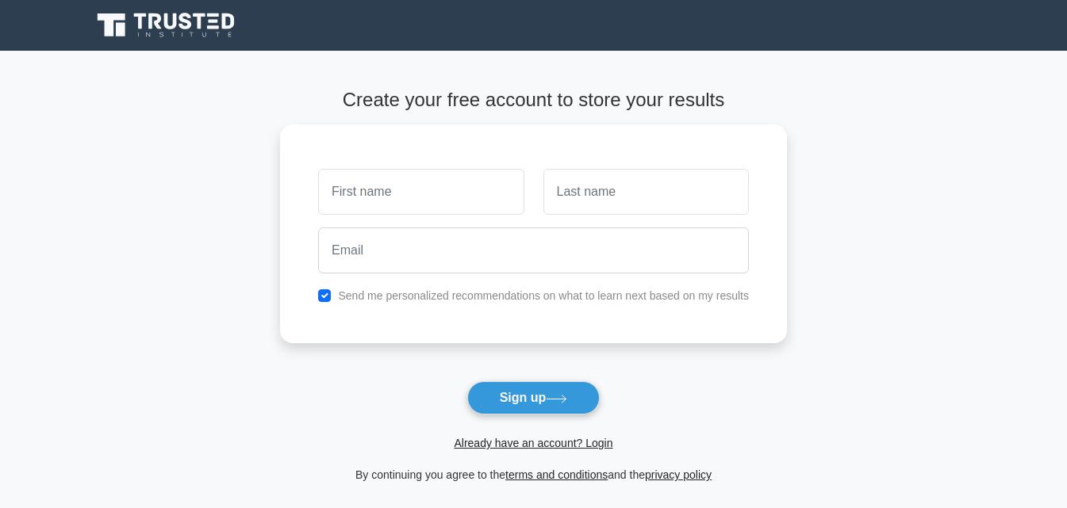  What do you see at coordinates (534, 398) in the screenshot?
I see `button: Sign up` at bounding box center [534, 398].